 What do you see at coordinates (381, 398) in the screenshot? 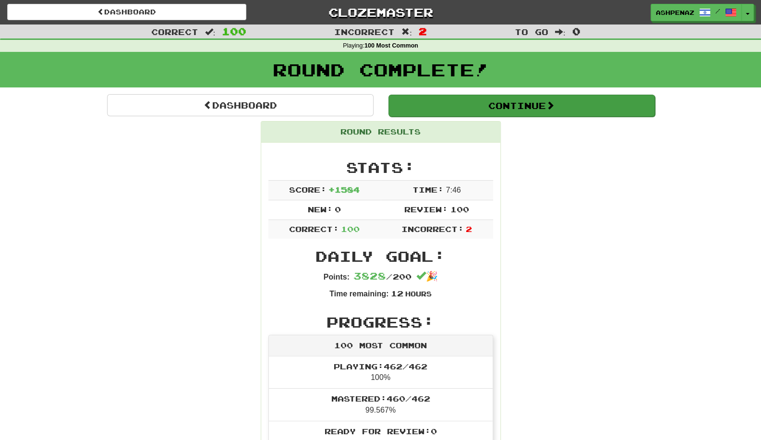
I see `span: Mastered: 460 / 462` at bounding box center [381, 398].